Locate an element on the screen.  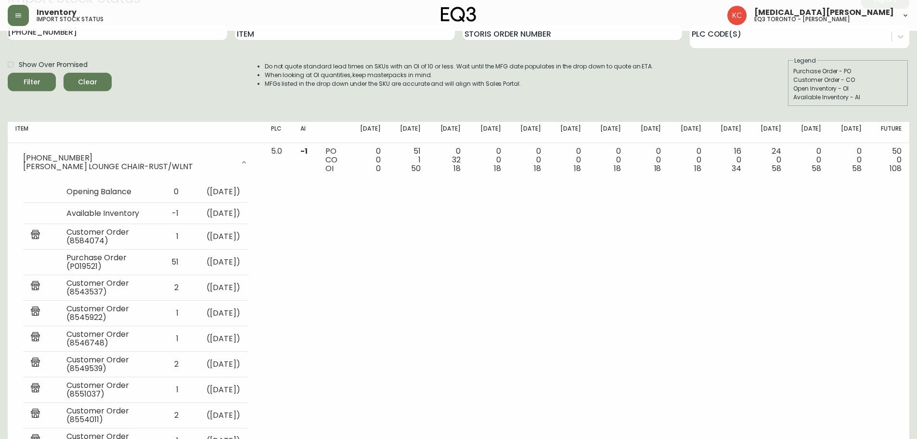
div: Available Inventory - AI is located at coordinates (848, 97).